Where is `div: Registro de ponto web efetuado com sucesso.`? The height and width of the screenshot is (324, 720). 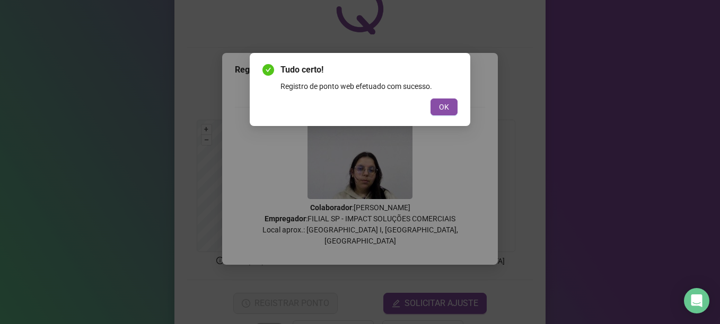
div: Registro de ponto web efetuado com sucesso. is located at coordinates (369, 86).